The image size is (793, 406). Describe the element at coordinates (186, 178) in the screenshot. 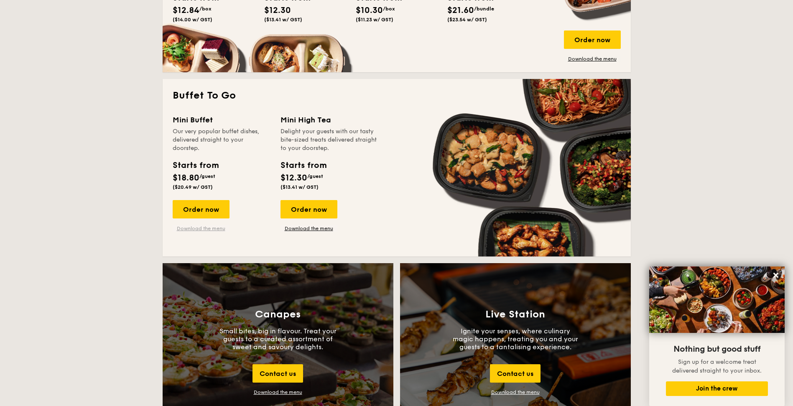

I see `span: $18.80` at that location.